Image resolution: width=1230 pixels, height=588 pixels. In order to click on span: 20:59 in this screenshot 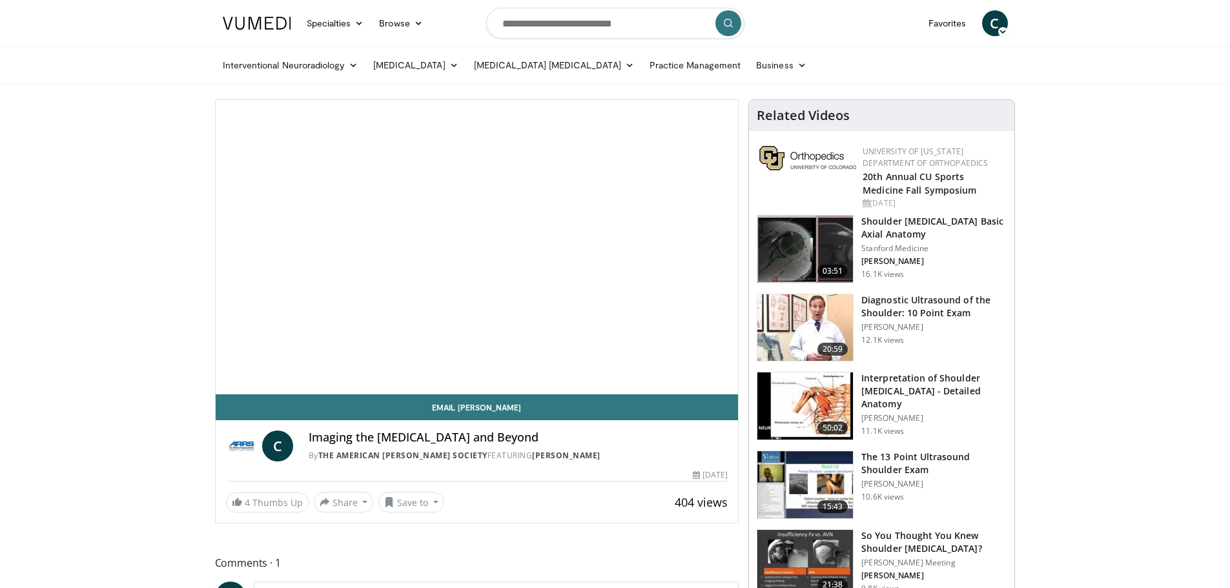, I will do `click(833, 349)`.